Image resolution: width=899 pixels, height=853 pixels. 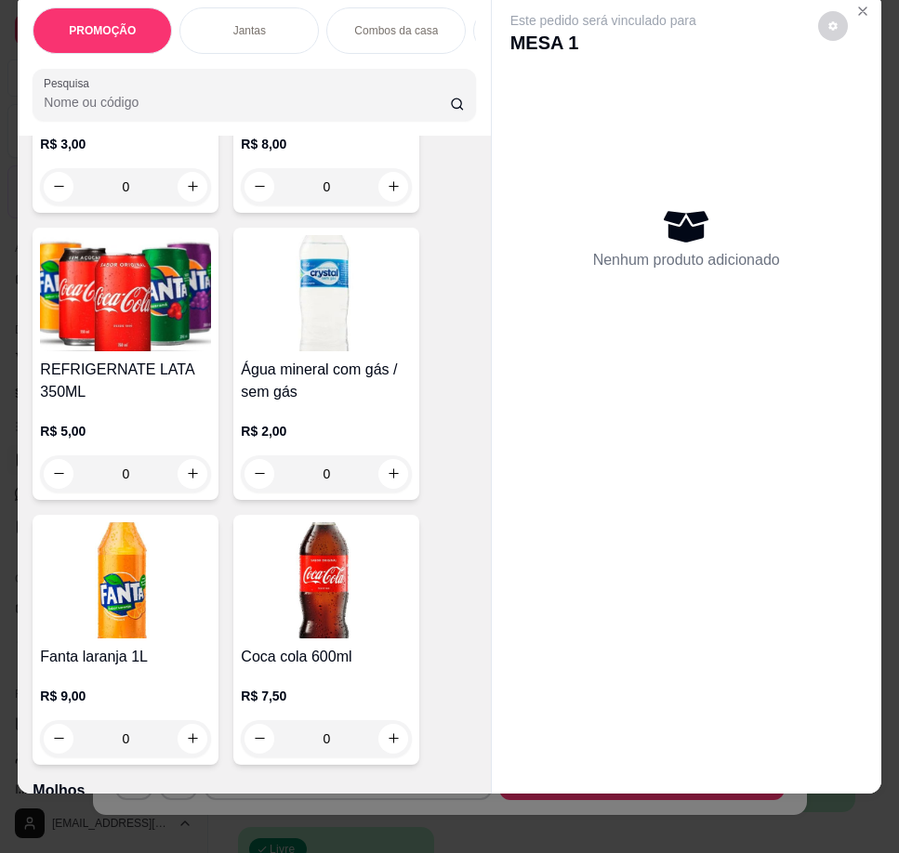 What do you see at coordinates (396, 31) in the screenshot?
I see `p: Combos da casa` at bounding box center [396, 31].